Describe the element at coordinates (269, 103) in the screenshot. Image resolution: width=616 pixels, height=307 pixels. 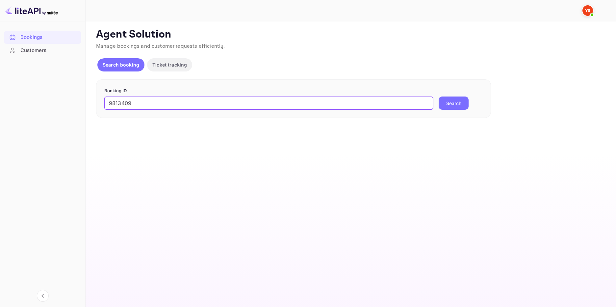
I see `input: Enter Booking ID (e.g., 63782194)` at that location.